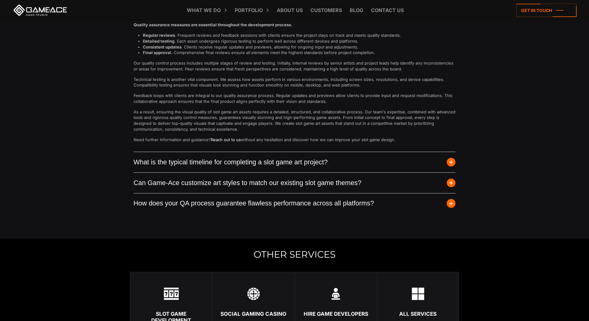 The width and height of the screenshot is (589, 321). What do you see at coordinates (294, 162) in the screenshot?
I see `button: What is the typical timeline for completing a slot game art project?` at bounding box center [294, 162].